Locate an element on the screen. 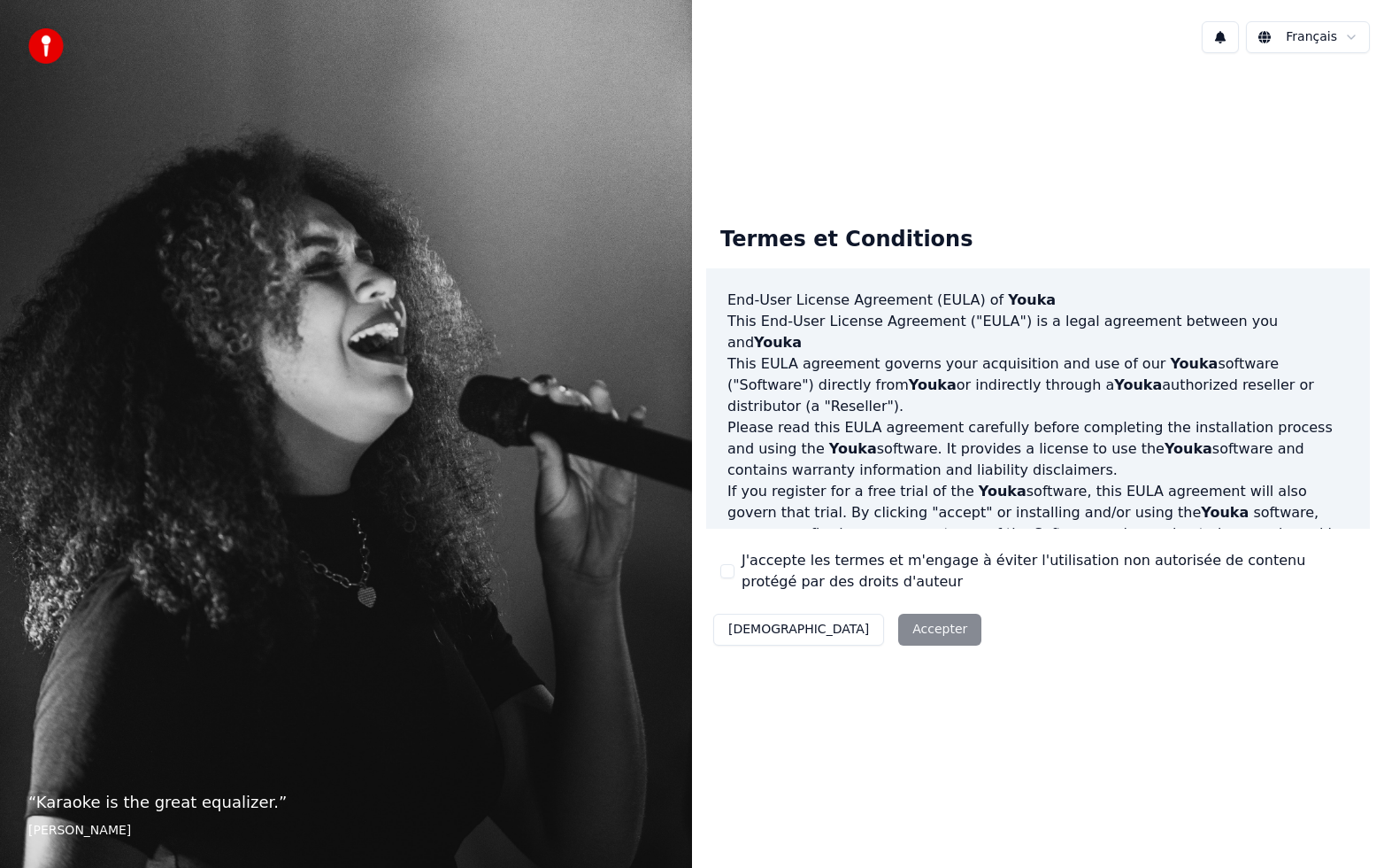 This screenshot has width=1384, height=868. p: This End-User License Agreement ("EULA") is a legal agreement between you and is located at coordinates (1039, 332).